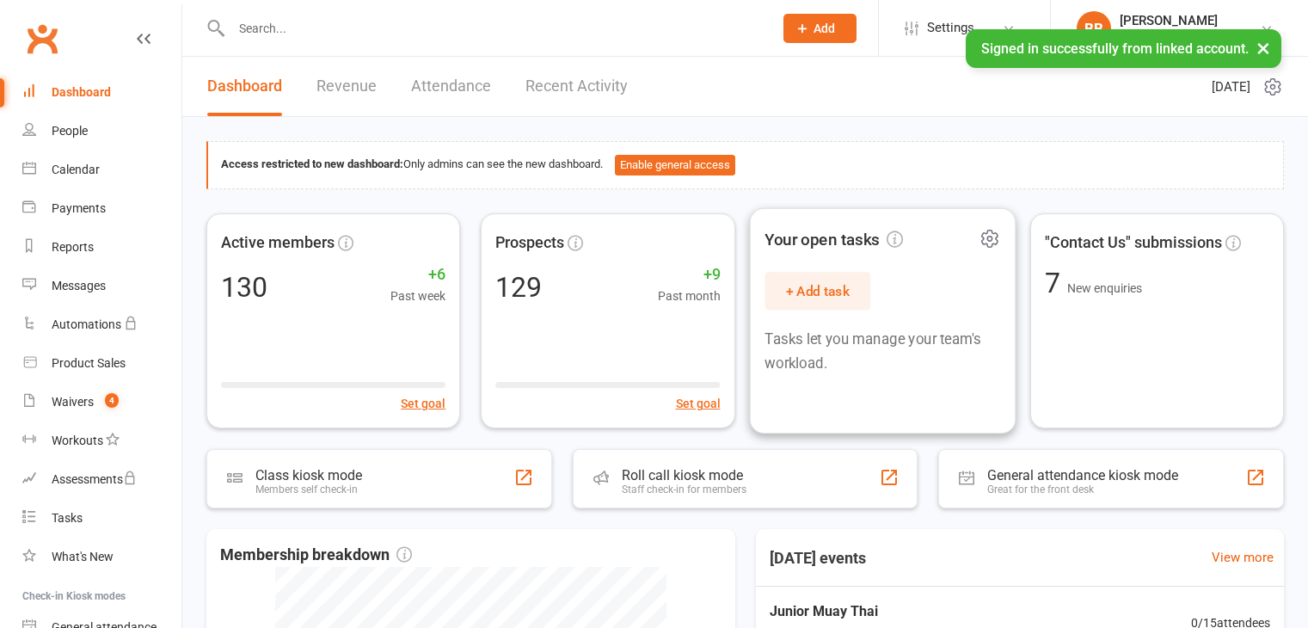 The height and width of the screenshot is (628, 1308). What do you see at coordinates (102, 324) in the screenshot?
I see `a: Automations` at bounding box center [102, 324].